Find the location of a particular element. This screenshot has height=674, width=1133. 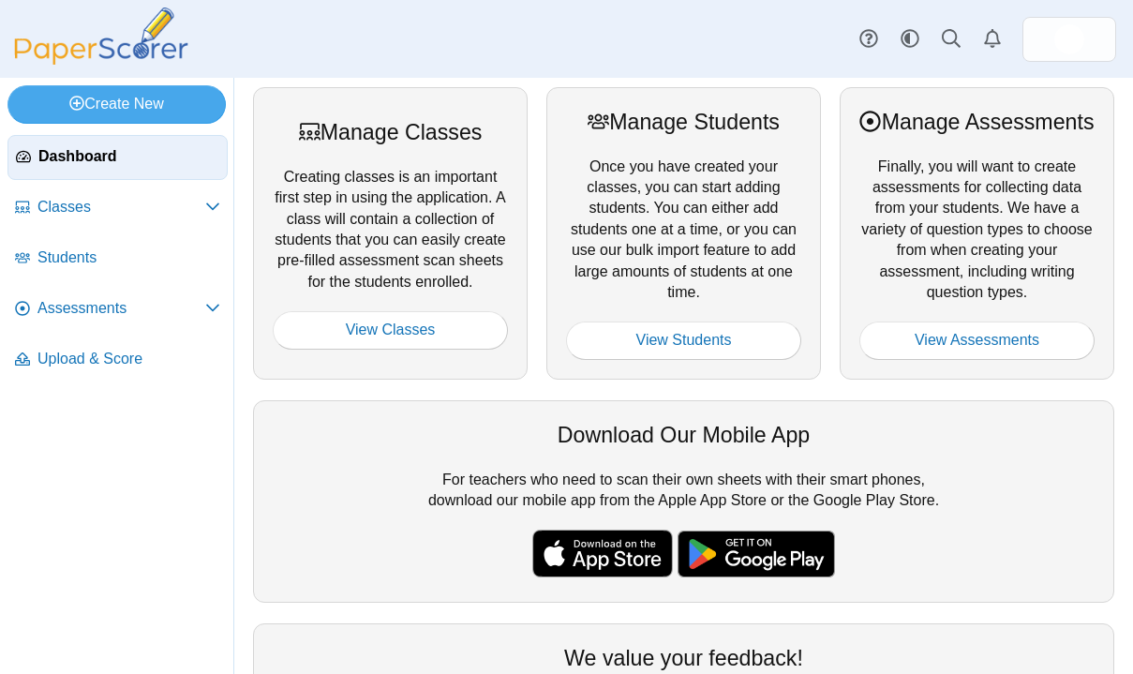

a: View Assessments is located at coordinates (976, 340).